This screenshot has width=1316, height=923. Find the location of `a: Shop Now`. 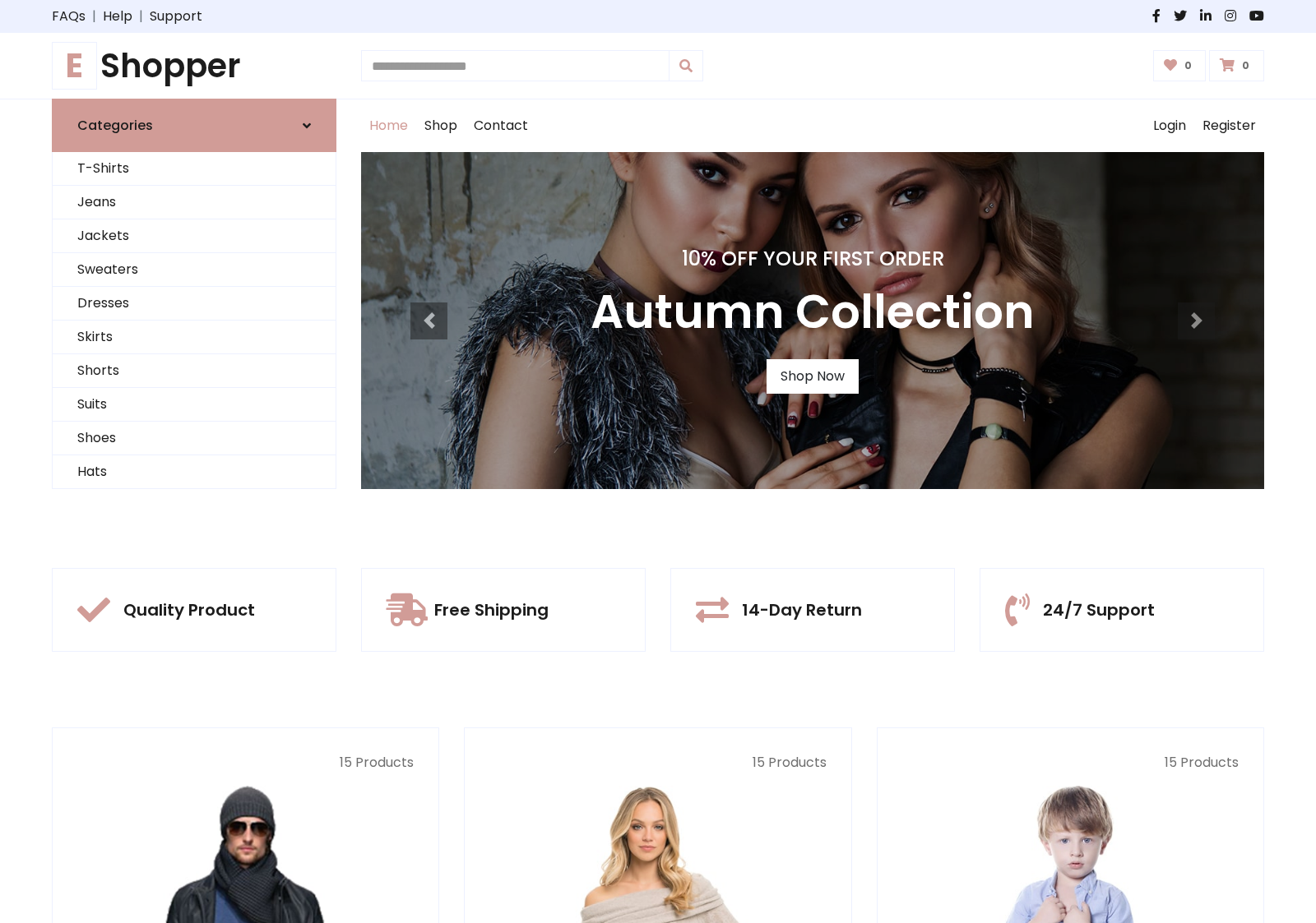

a: Shop Now is located at coordinates (813, 377).